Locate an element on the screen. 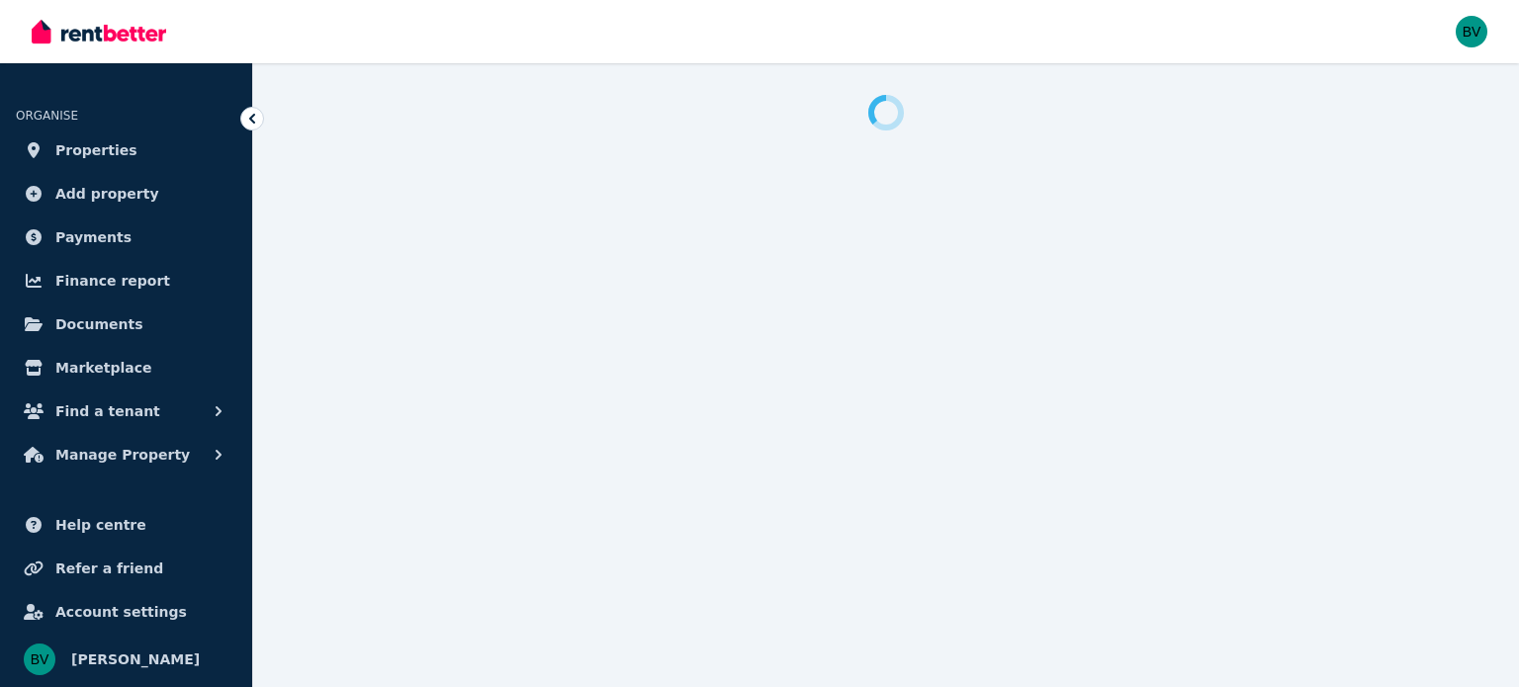  span: Find a tenant is located at coordinates (108, 411).